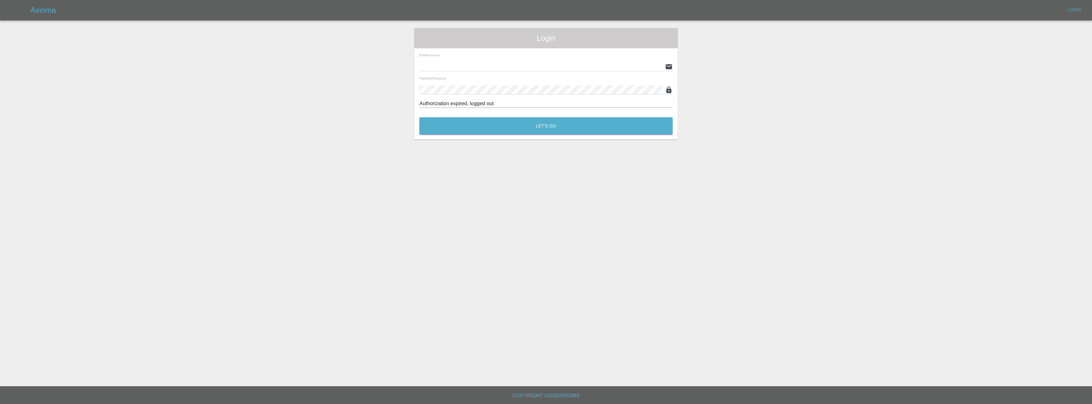 The height and width of the screenshot is (404, 1092). Describe the element at coordinates (546, 38) in the screenshot. I see `span: Login` at that location.